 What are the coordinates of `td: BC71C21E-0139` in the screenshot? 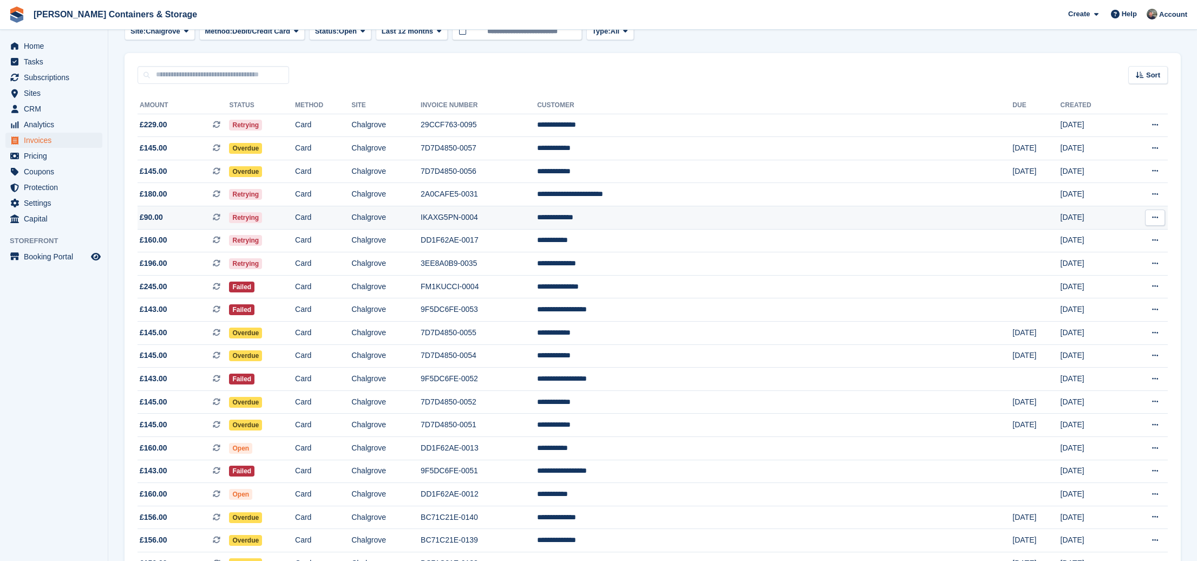 It's located at (479, 540).